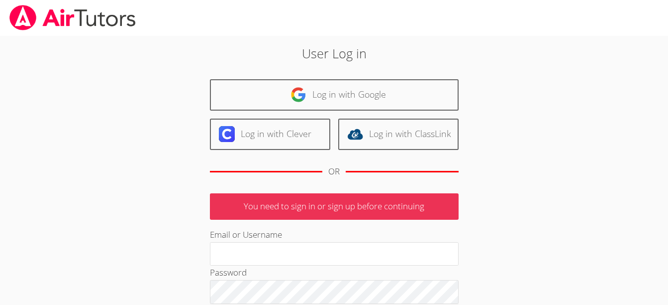  Describe the element at coordinates (228, 272) in the screenshot. I see `label: Password` at that location.